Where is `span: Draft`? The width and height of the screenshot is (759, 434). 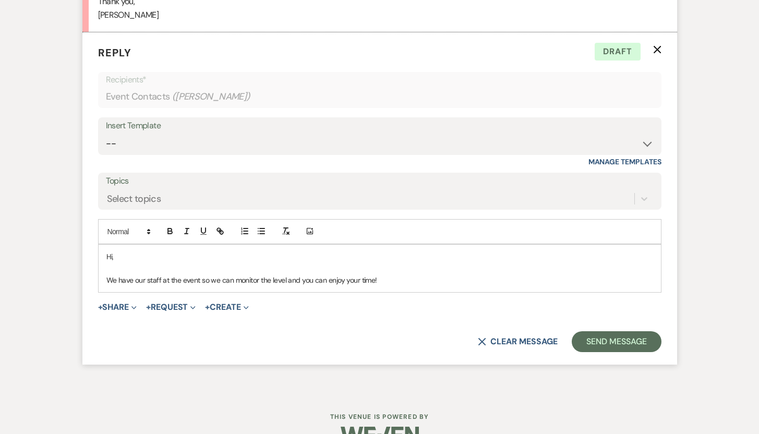 span: Draft is located at coordinates (617, 52).